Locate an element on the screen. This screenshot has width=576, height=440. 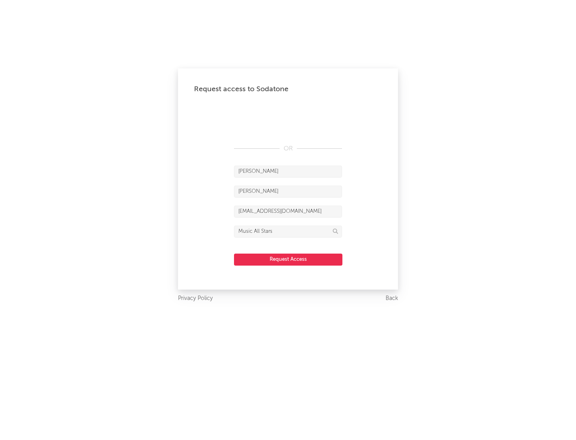
a: Back is located at coordinates (392, 299).